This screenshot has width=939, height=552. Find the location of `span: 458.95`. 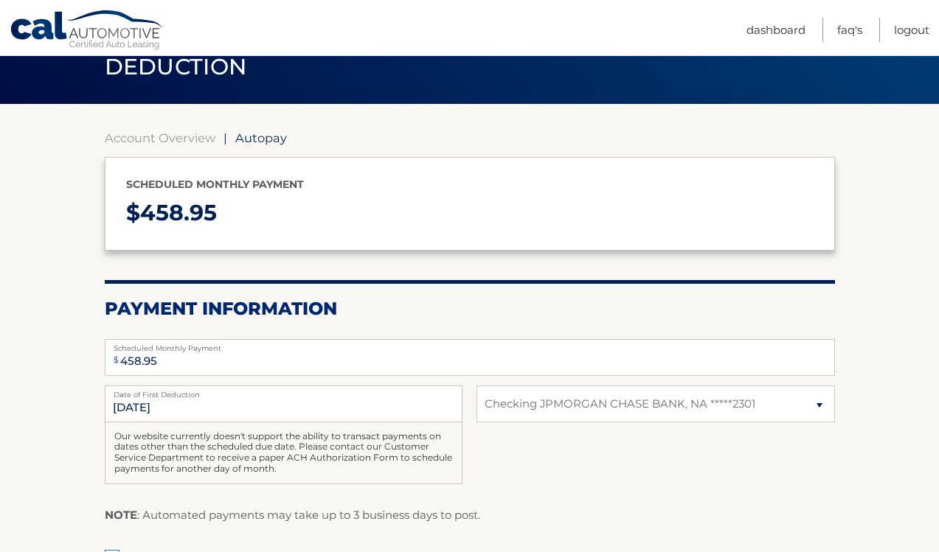

span: 458.95 is located at coordinates (178, 212).